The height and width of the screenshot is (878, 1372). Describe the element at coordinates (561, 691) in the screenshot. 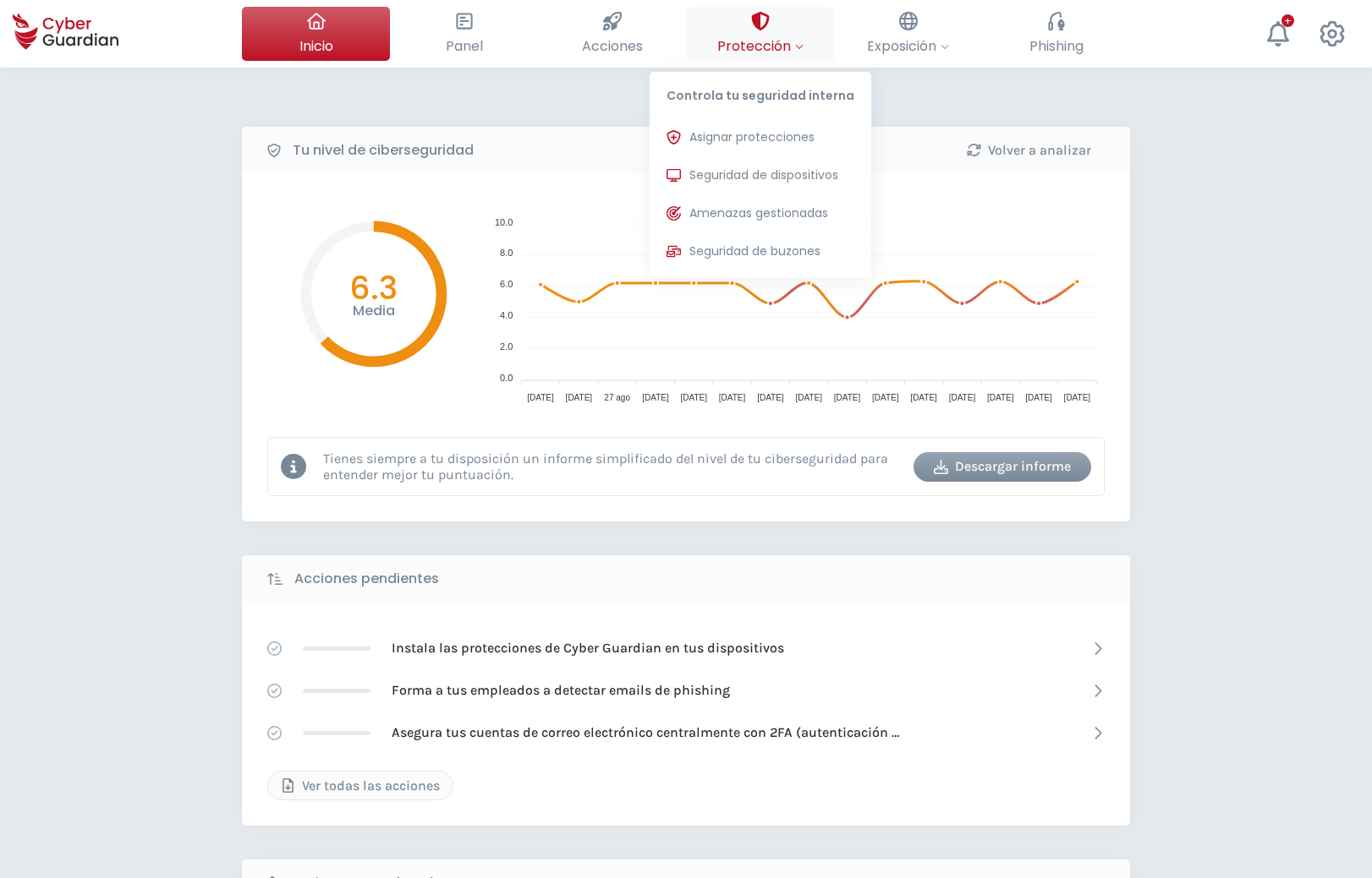

I see `p: Forma a tus empleados a detectar emails de phishing` at that location.